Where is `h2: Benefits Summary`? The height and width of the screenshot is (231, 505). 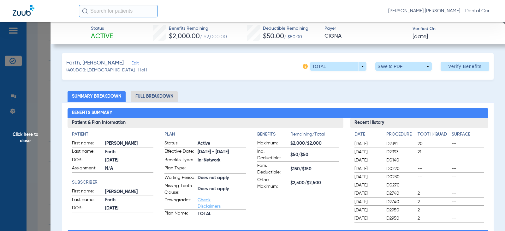 h2: Benefits Summary is located at coordinates (277, 113).